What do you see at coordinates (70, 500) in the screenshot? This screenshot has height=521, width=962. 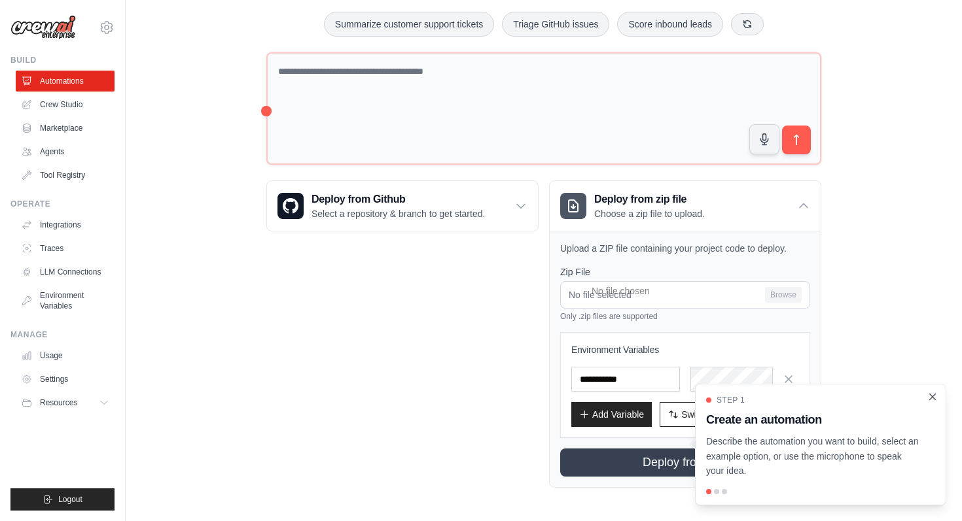 I see `span: Logout` at bounding box center [70, 500].